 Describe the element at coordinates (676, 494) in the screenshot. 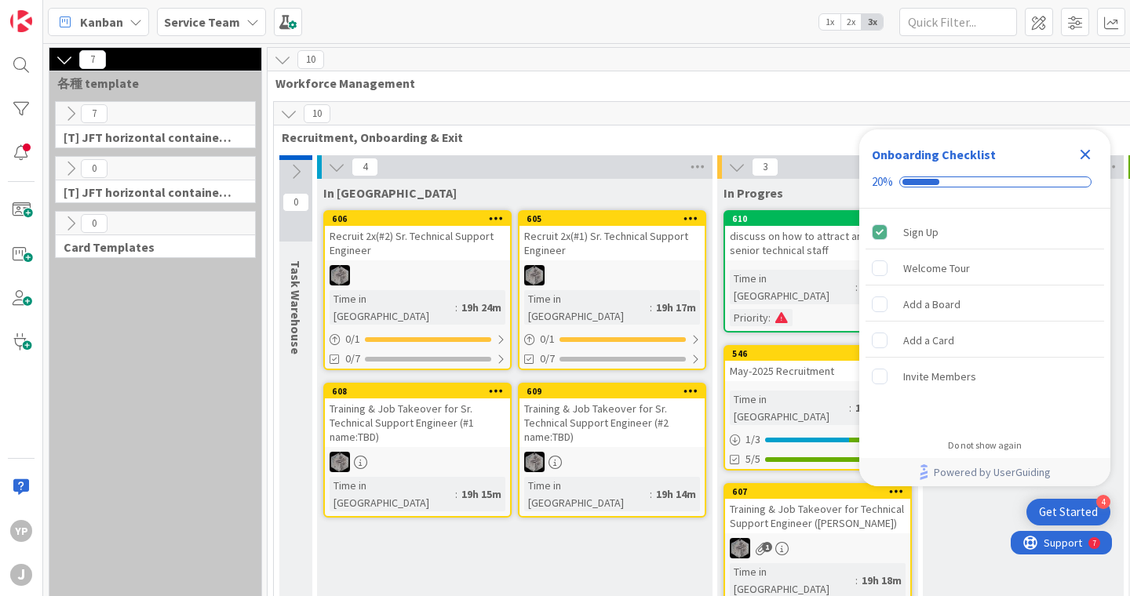

I see `div: 19h 14m` at that location.